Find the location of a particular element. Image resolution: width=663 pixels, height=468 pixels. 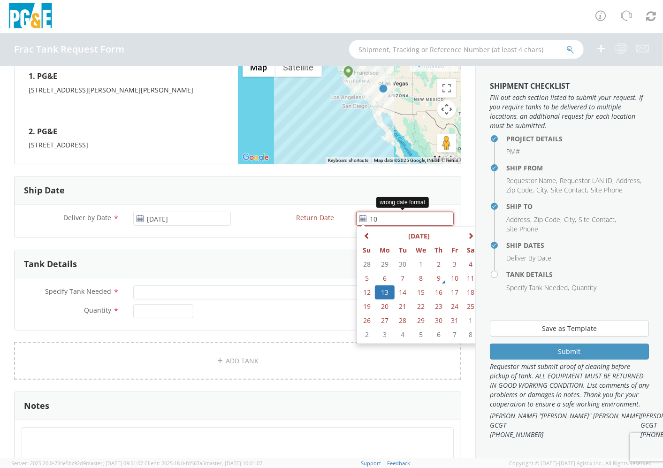

th: We is located at coordinates (421, 250).